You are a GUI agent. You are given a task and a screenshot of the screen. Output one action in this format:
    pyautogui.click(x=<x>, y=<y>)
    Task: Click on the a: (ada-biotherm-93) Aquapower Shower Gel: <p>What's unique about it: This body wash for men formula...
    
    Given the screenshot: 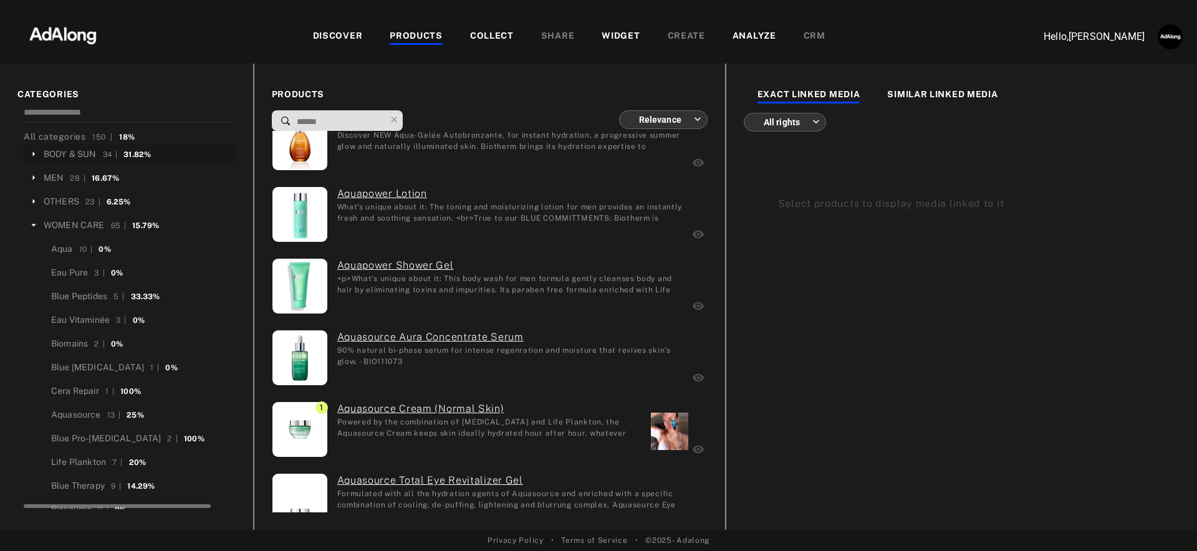 What is the action you would take?
    pyautogui.click(x=510, y=266)
    